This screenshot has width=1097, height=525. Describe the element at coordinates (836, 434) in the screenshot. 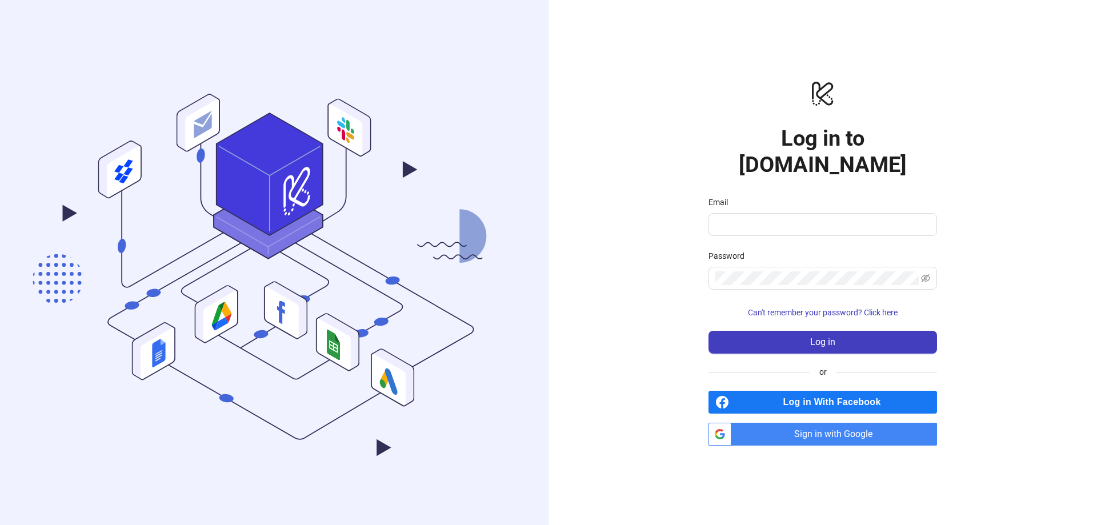

I see `span: Sign in with Google` at that location.